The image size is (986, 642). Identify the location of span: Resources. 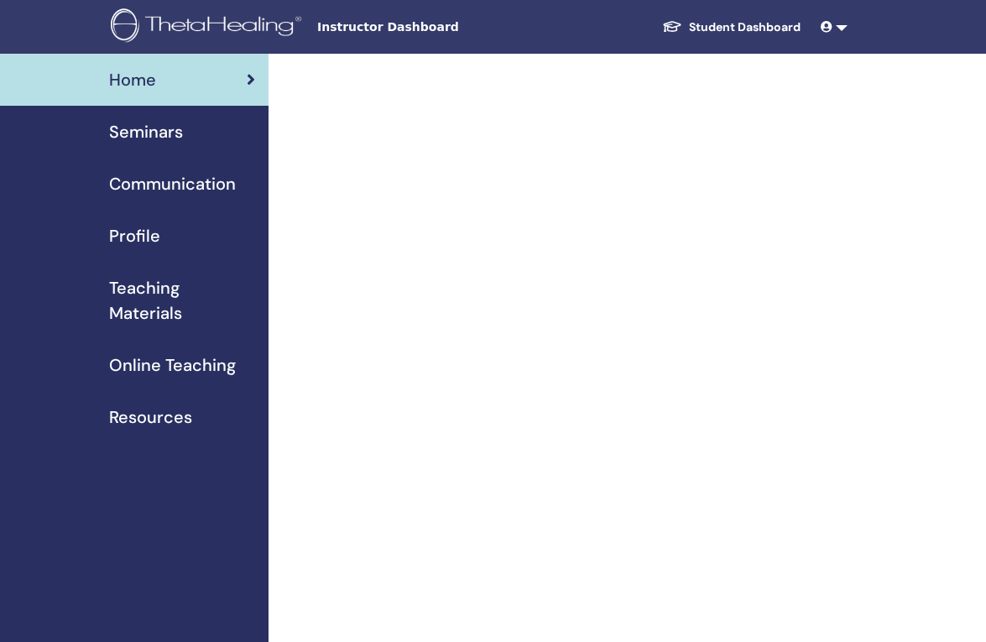
(150, 417).